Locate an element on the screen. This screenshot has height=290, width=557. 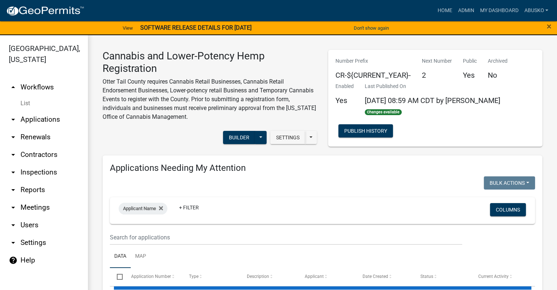
p: Number Prefix is located at coordinates (373, 61).